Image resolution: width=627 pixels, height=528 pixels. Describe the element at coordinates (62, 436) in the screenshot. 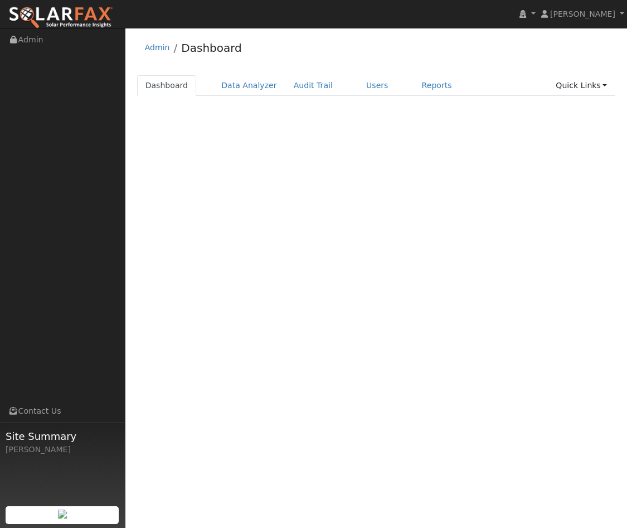

I see `span: Site Summary` at that location.